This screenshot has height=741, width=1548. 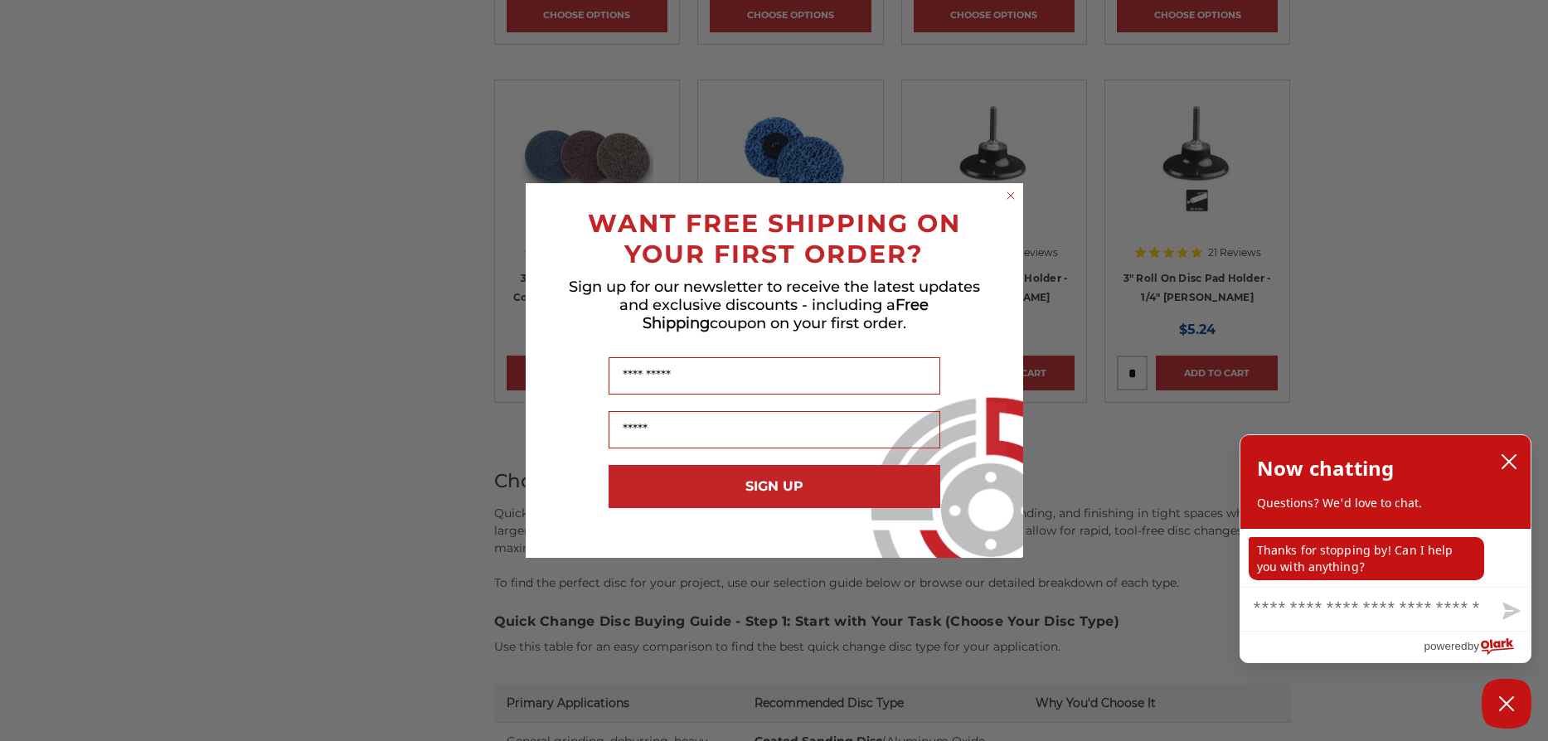 I want to click on a: Powered by Olark, so click(x=1477, y=647).